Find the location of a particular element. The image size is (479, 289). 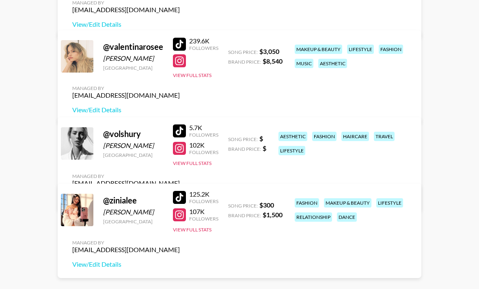

div: dance is located at coordinates (346, 217).